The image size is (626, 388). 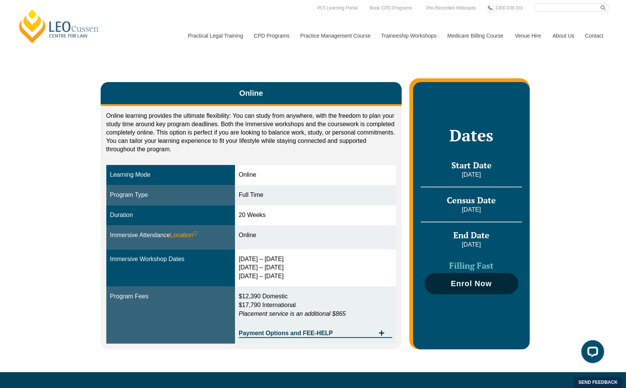 What do you see at coordinates (563, 36) in the screenshot?
I see `a: About Us` at bounding box center [563, 36].